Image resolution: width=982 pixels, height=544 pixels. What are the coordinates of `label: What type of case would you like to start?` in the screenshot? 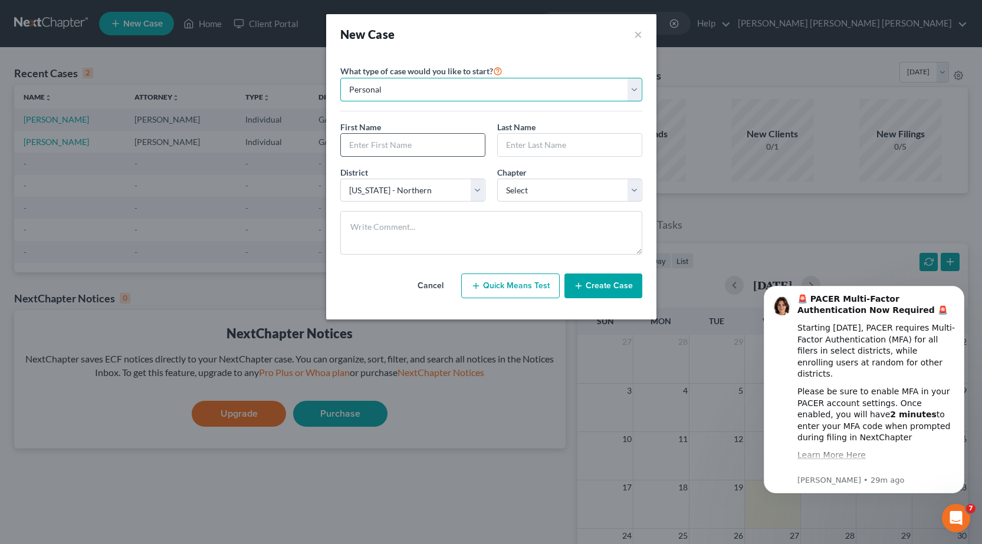 It's located at (421, 71).